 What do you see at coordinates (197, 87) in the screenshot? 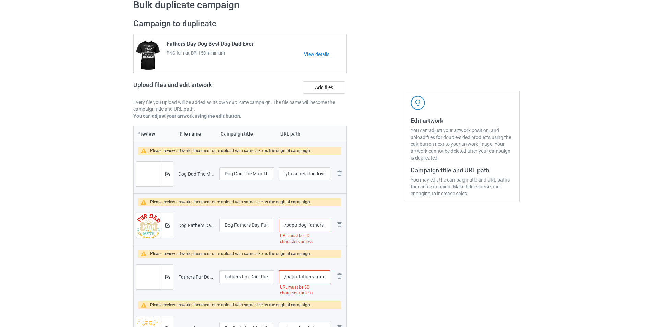
I see `h2: Upload files and edit artwork` at bounding box center [197, 87].